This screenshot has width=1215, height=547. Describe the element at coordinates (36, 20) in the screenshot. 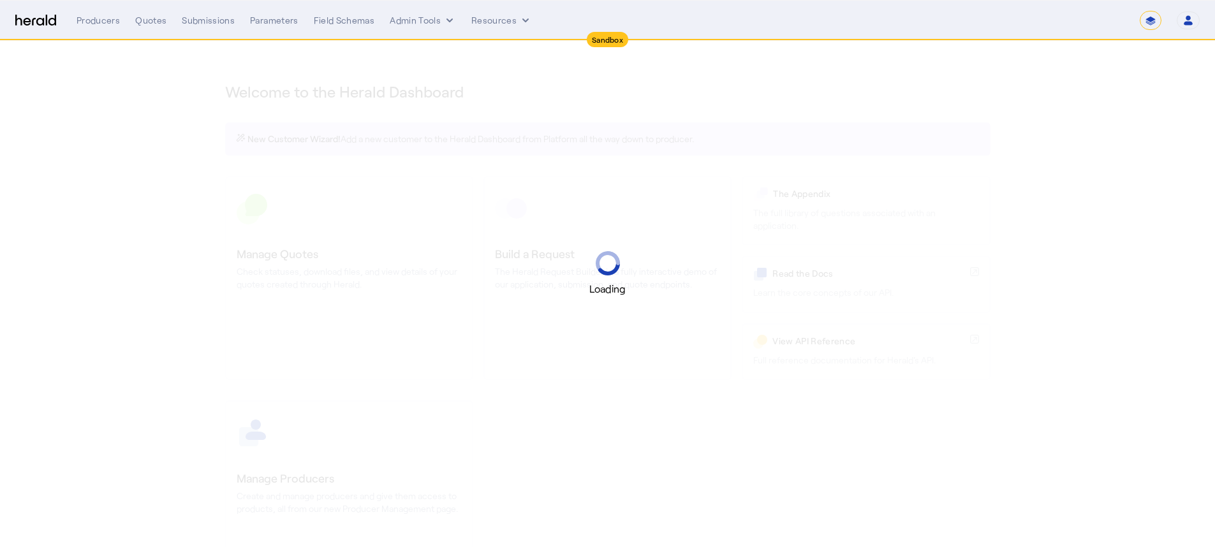

I see `img: Herald Logo` at that location.